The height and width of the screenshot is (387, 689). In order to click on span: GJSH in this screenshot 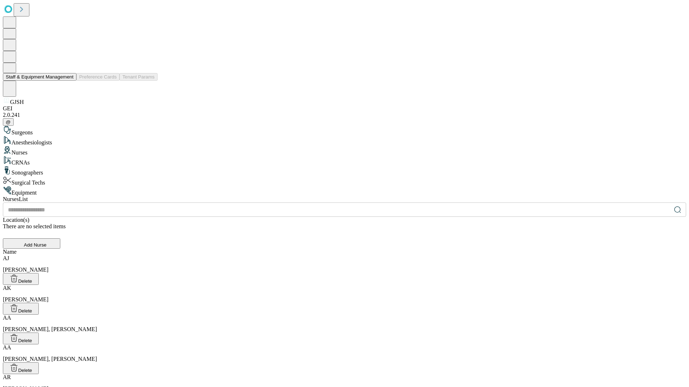, I will do `click(17, 102)`.